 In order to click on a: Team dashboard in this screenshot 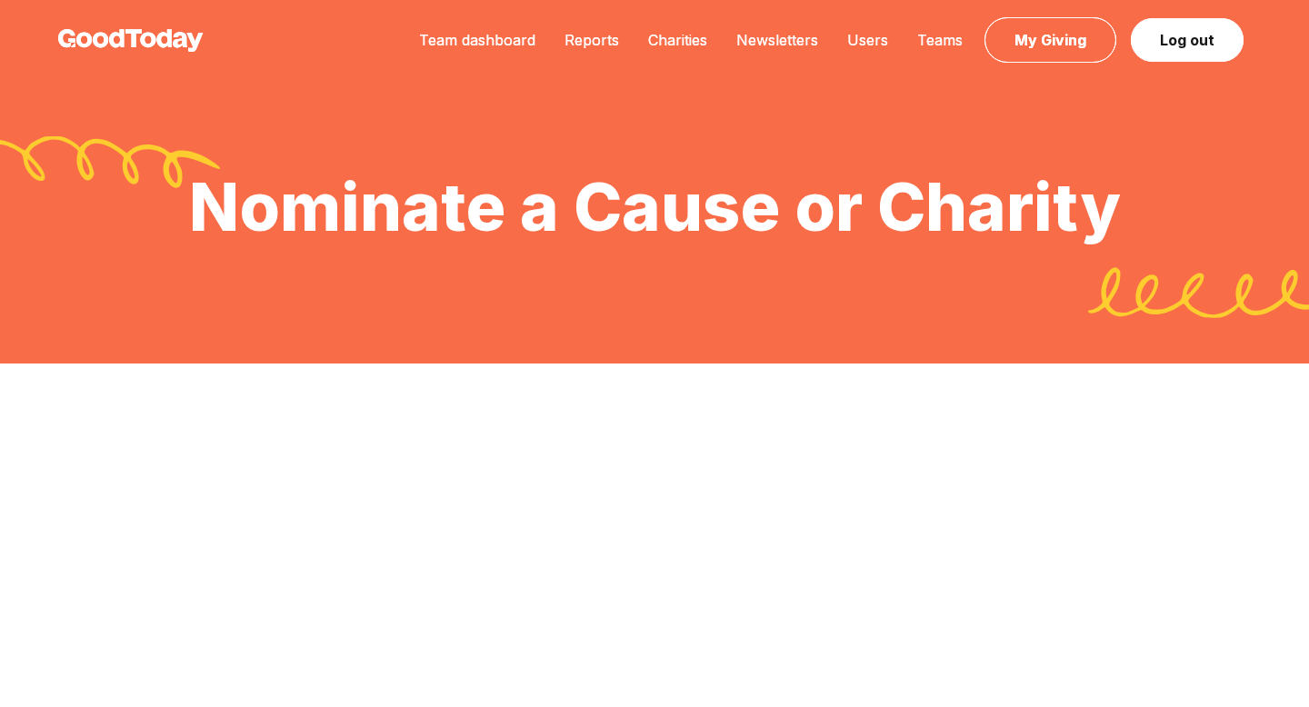, I will do `click(477, 40)`.